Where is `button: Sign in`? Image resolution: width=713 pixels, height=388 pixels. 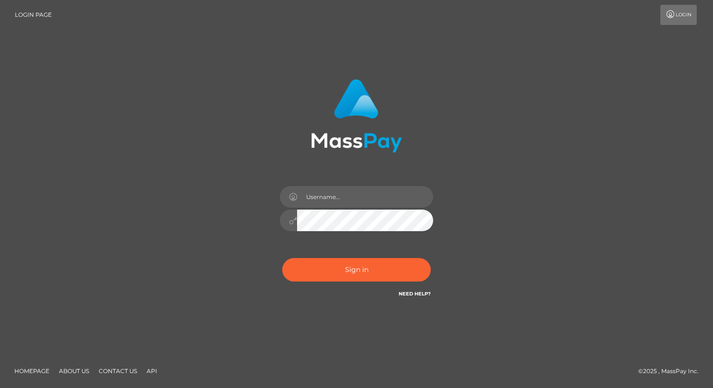
button: Sign in is located at coordinates (356, 269).